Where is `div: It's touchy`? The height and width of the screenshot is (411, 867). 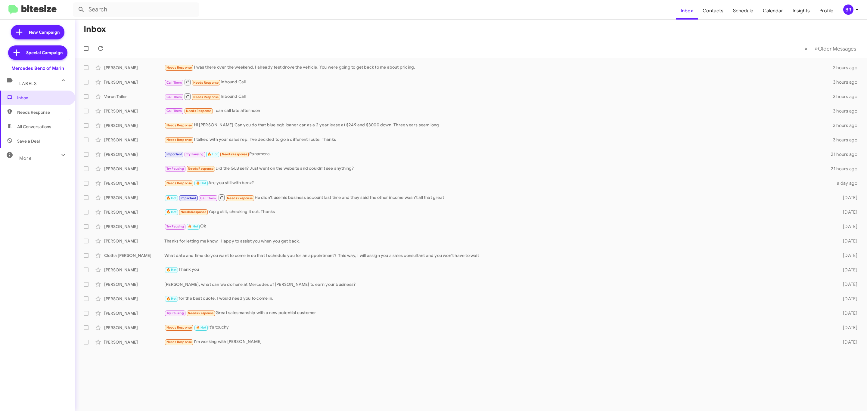 div: It's touchy is located at coordinates (497, 328).